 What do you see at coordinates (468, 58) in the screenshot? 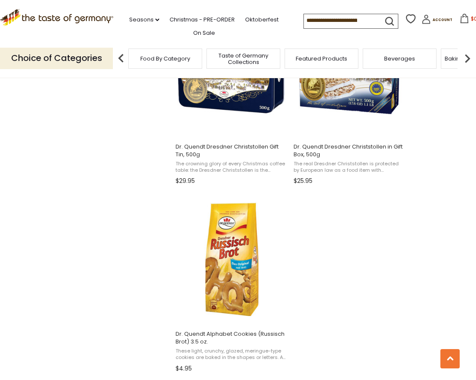
I see `img: next arrow` at bounding box center [468, 58].